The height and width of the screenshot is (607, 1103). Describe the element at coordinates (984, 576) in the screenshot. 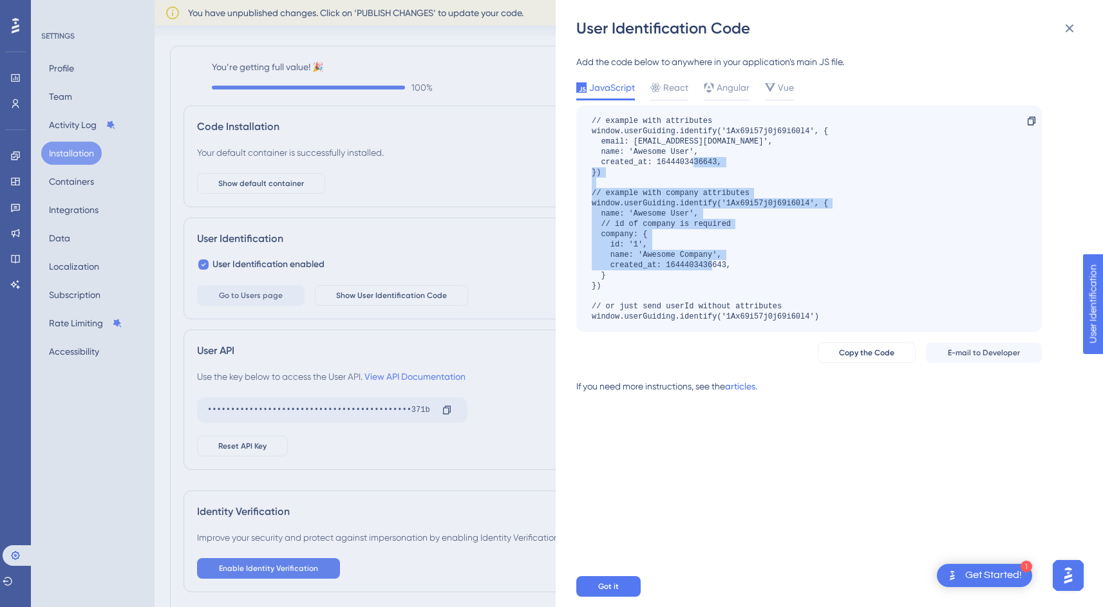

I see `div: Open Get Started! checklist, remaining modules: 1` at that location.